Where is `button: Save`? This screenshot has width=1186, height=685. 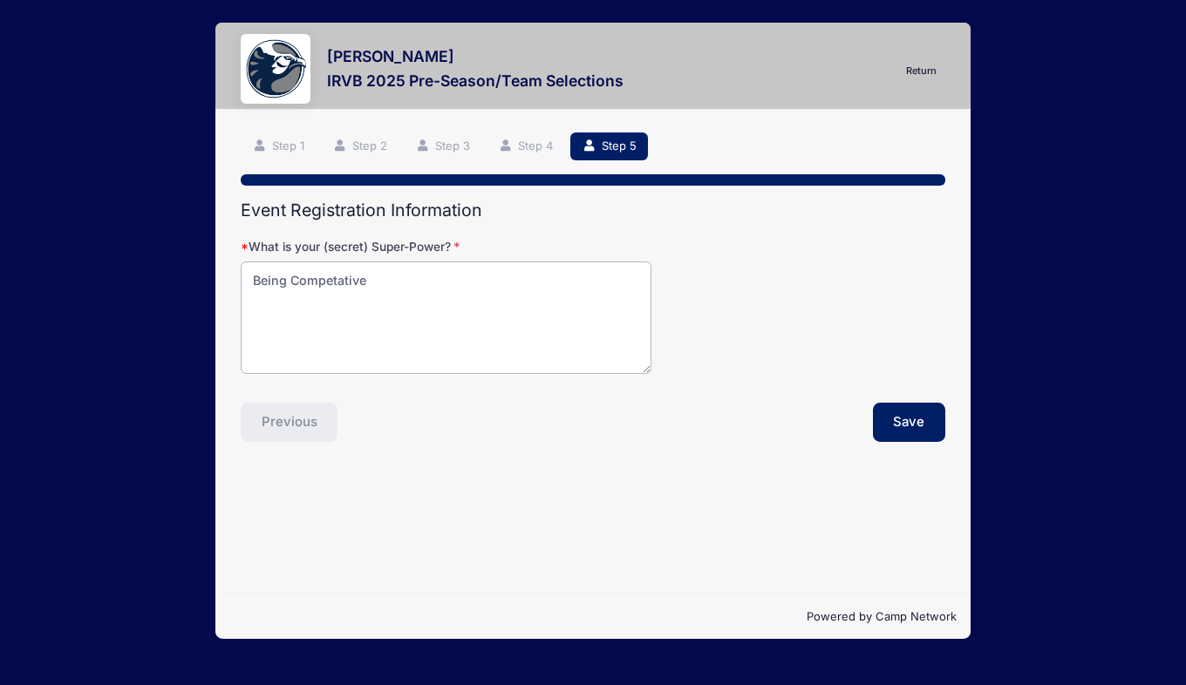
button: Save is located at coordinates (909, 423).